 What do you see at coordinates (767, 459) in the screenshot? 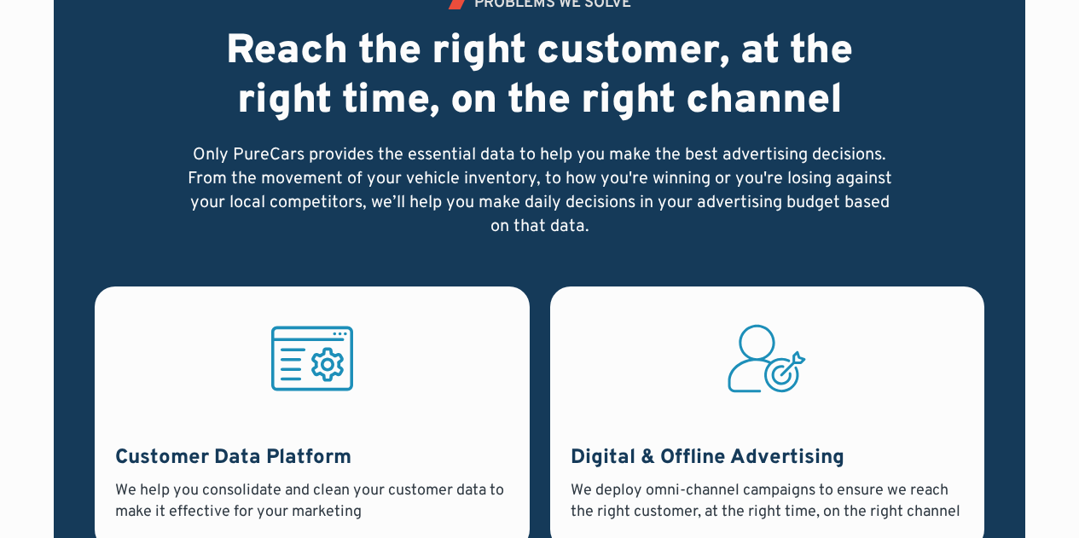
I see `h3: Digital & Offline Advertising` at bounding box center [767, 459].